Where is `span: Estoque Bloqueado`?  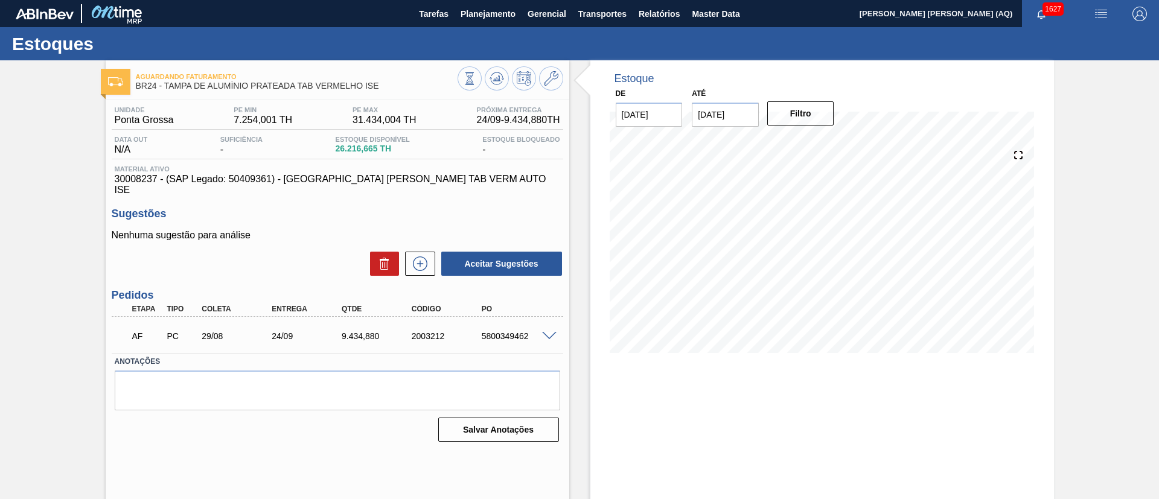
span: Estoque Bloqueado is located at coordinates (521, 139).